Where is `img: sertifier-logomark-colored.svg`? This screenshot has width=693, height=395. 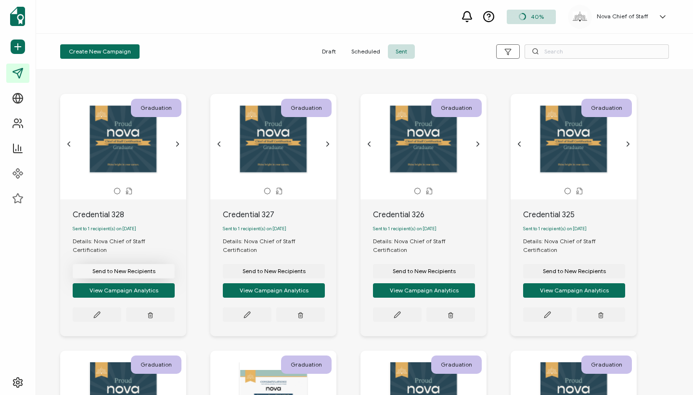 img: sertifier-logomark-colored.svg is located at coordinates (17, 16).